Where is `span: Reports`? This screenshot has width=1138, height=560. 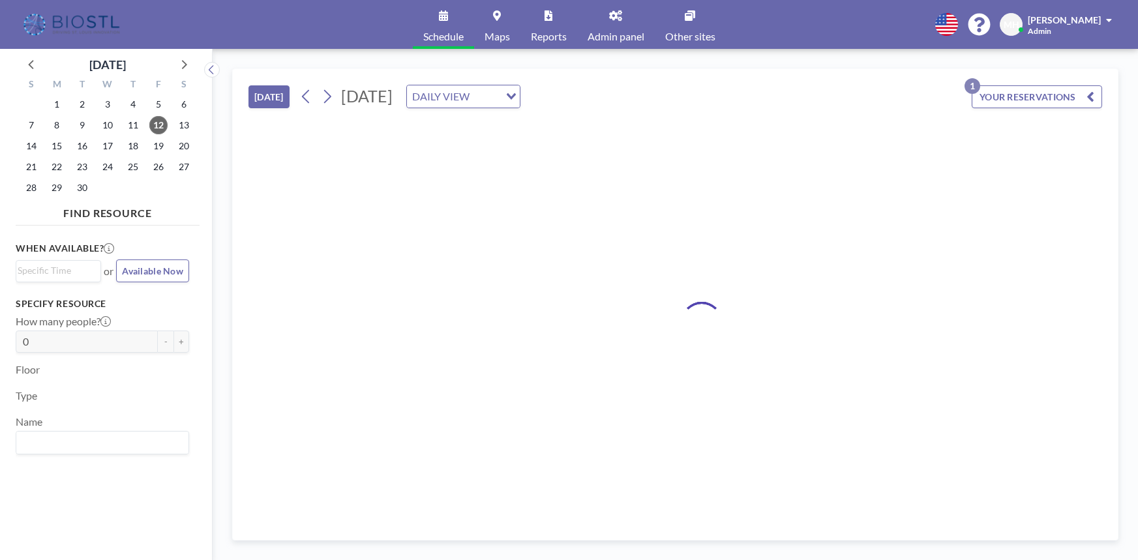
span: Reports is located at coordinates (549, 37).